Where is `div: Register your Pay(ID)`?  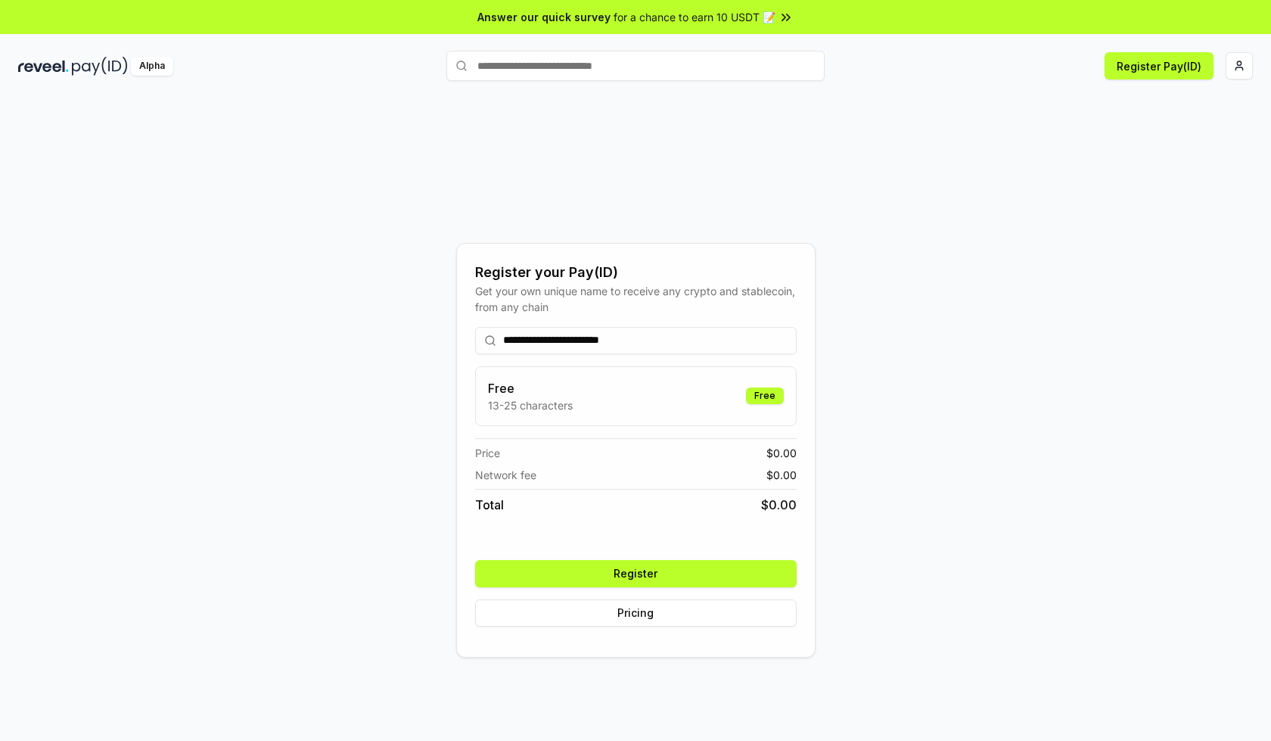 div: Register your Pay(ID) is located at coordinates (636, 272).